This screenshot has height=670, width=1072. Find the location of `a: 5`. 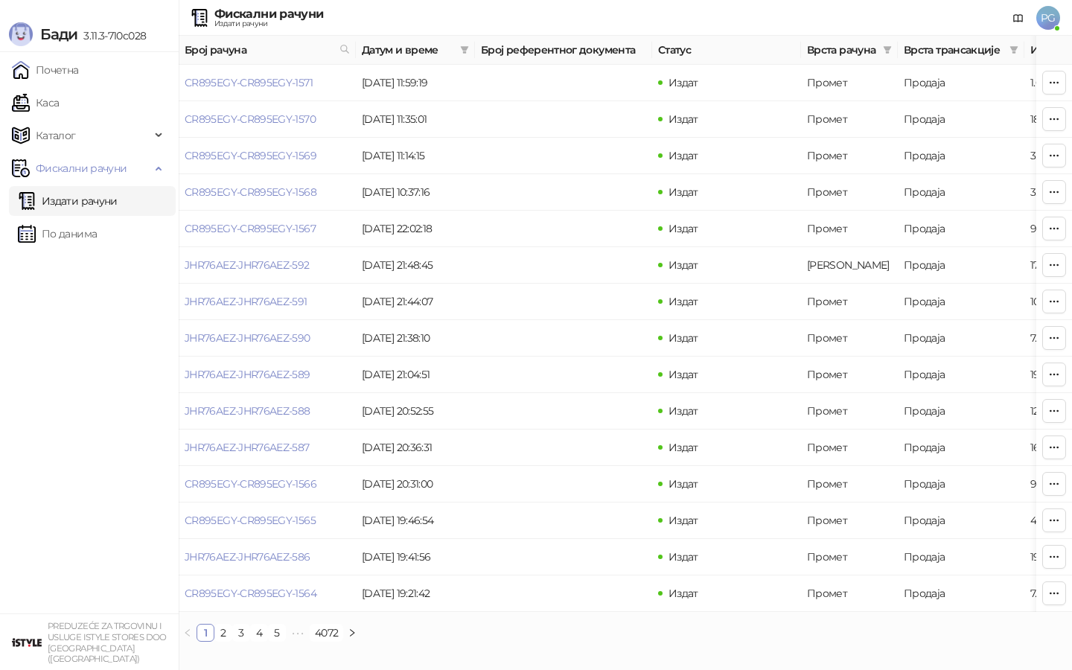

a: 5 is located at coordinates (277, 633).